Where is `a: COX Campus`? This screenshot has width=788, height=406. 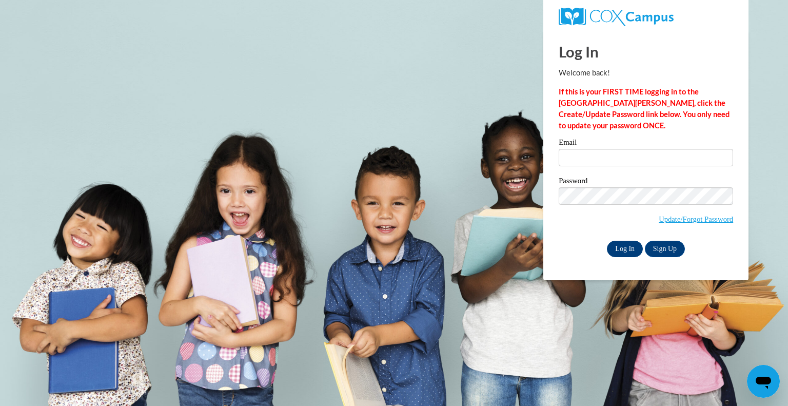 a: COX Campus is located at coordinates (646, 17).